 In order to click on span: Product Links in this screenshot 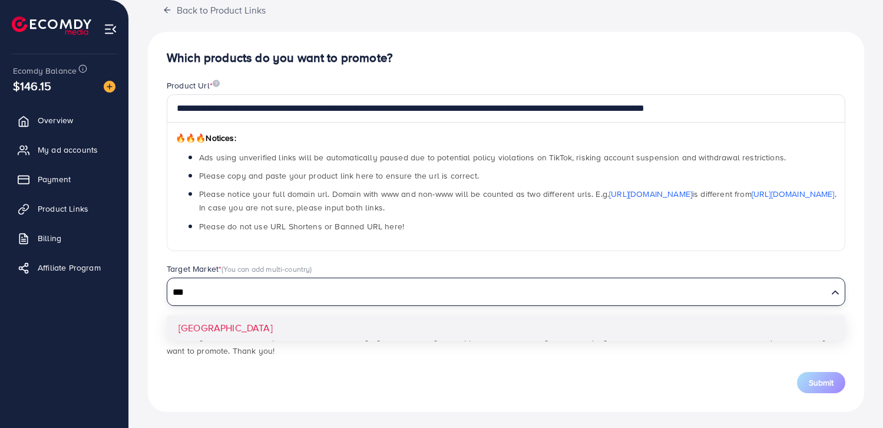, I will do `click(63, 209)`.